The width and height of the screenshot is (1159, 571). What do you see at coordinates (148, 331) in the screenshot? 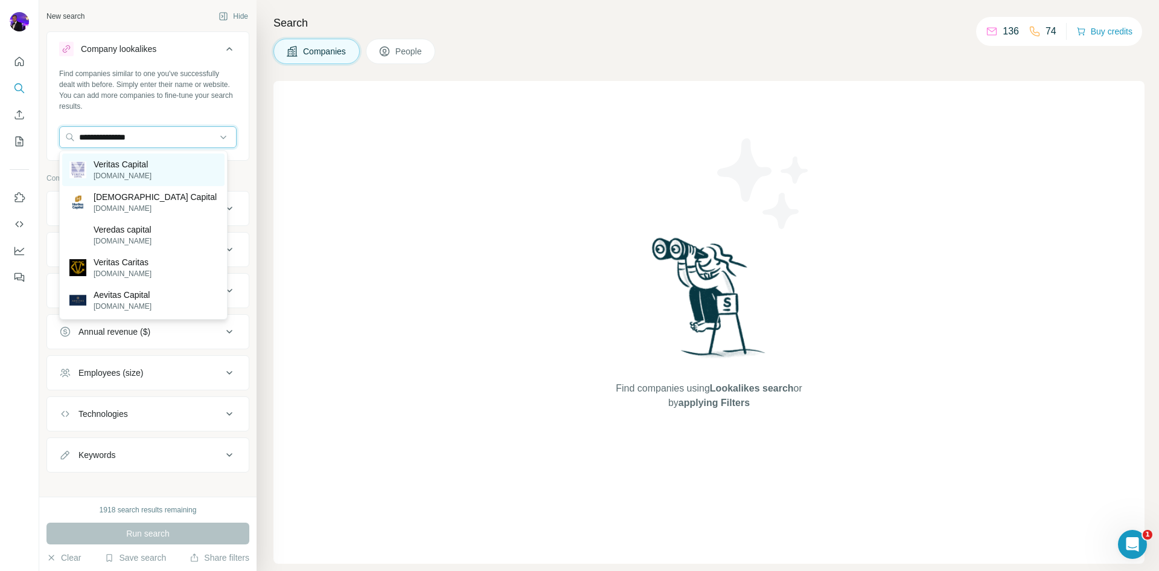
I see `button: Annual revenue ($)` at bounding box center [148, 331].